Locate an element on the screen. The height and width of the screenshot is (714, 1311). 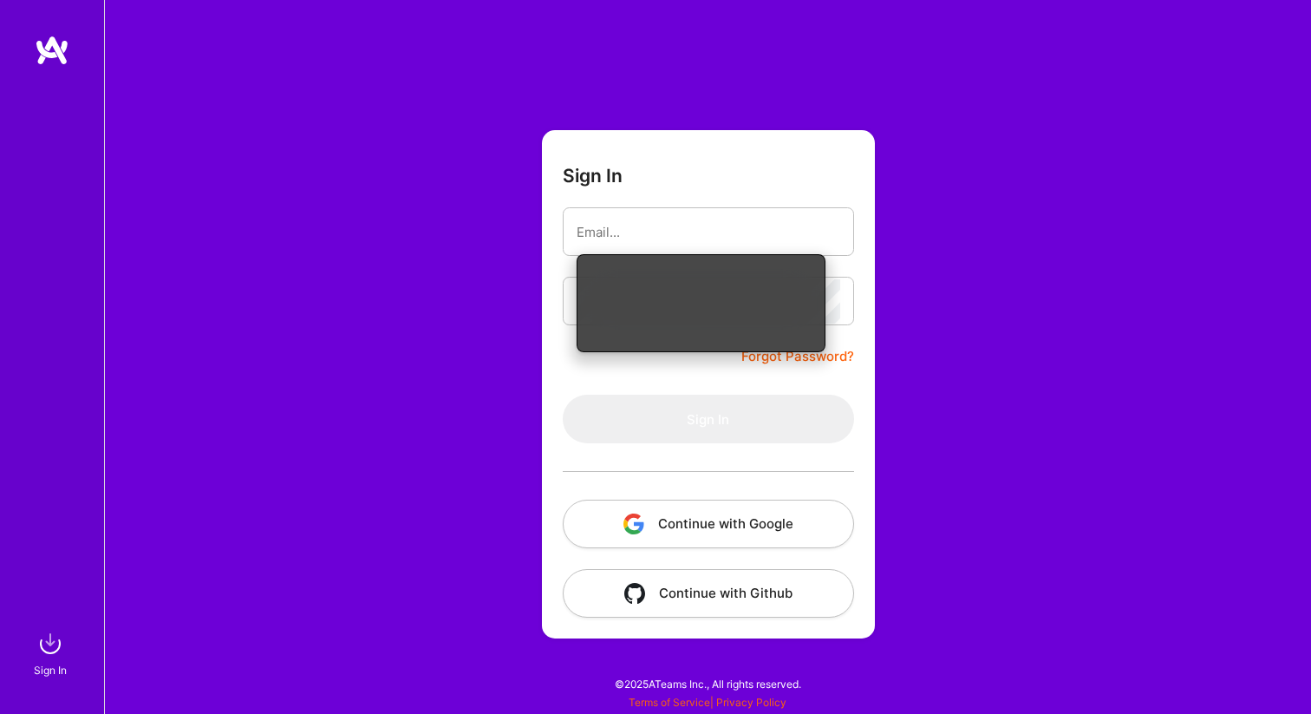
h3: Sign In is located at coordinates (592, 175).